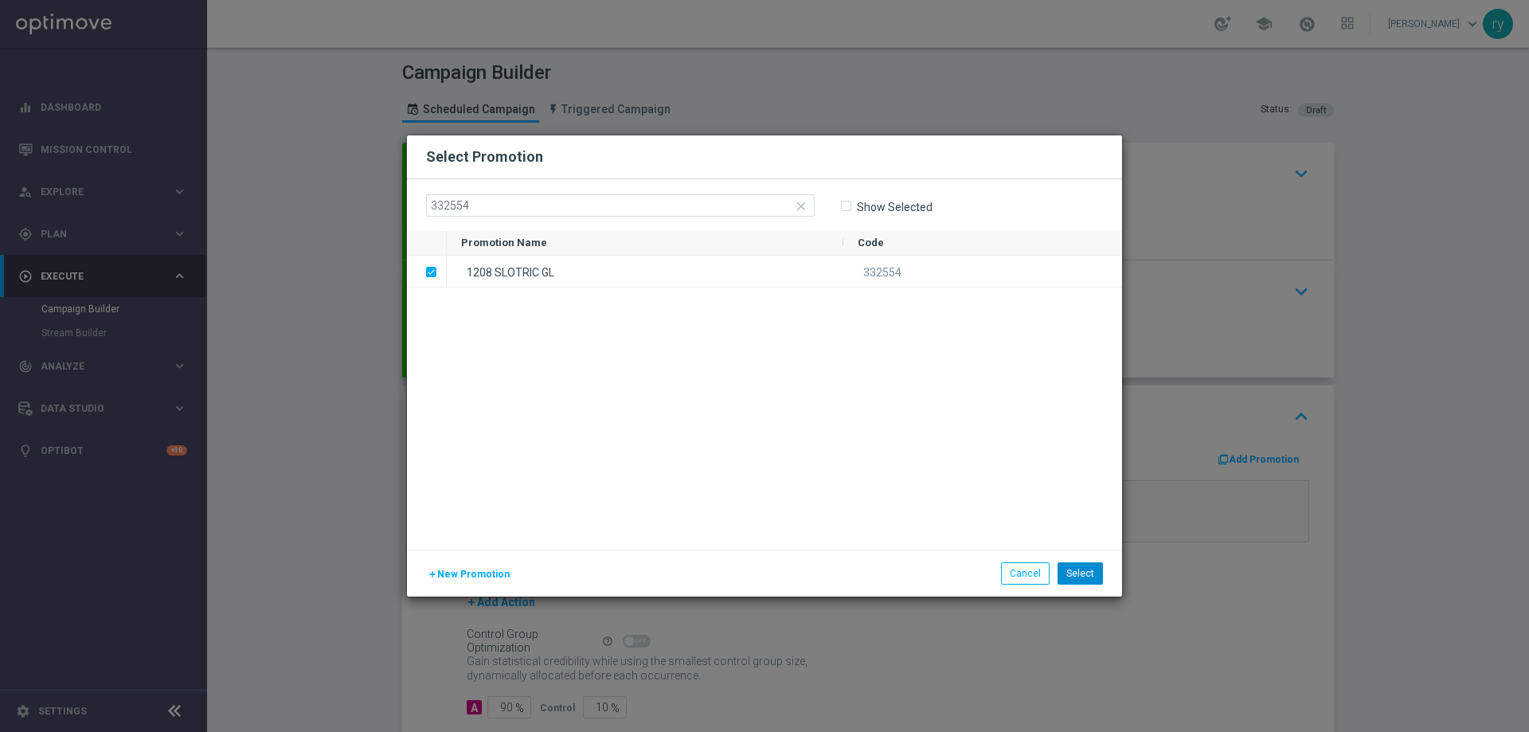 This screenshot has width=1529, height=732. Describe the element at coordinates (894, 207) in the screenshot. I see `label: Show Selected` at that location.